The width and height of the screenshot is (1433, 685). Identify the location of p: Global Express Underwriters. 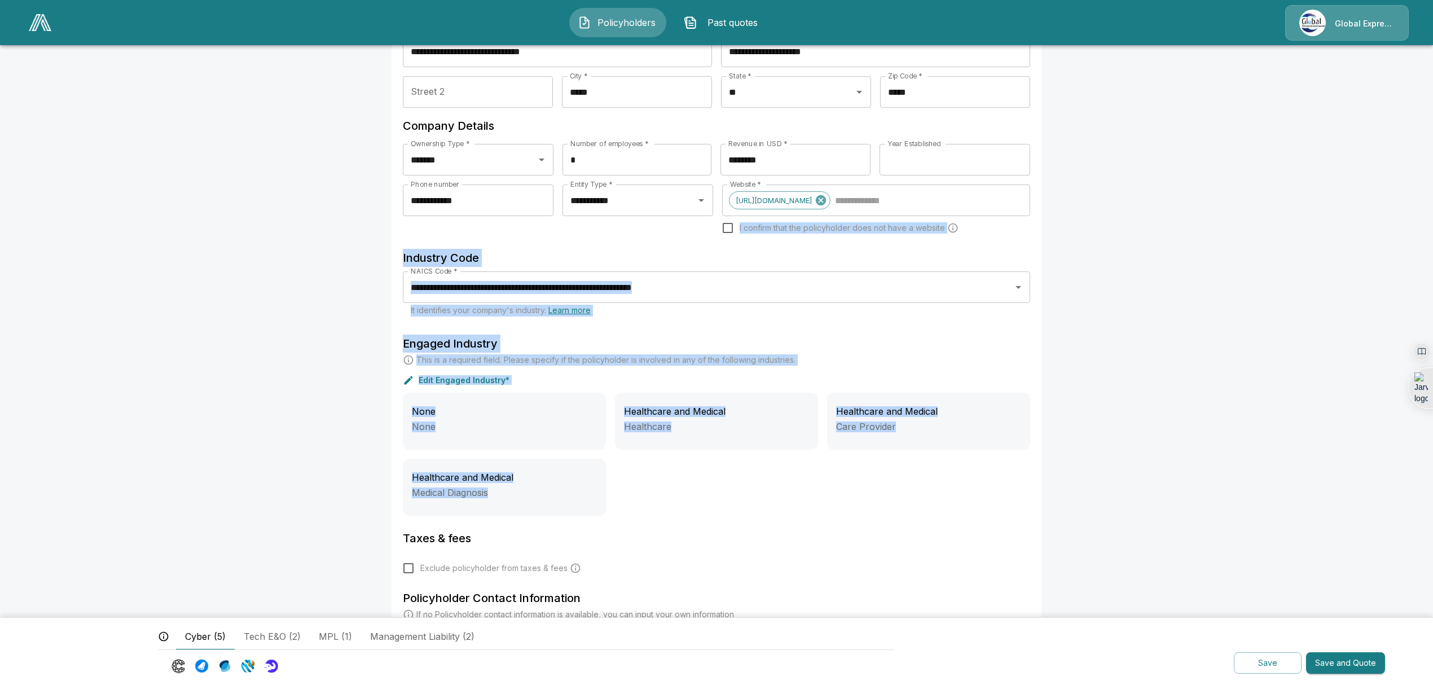
(1365, 24).